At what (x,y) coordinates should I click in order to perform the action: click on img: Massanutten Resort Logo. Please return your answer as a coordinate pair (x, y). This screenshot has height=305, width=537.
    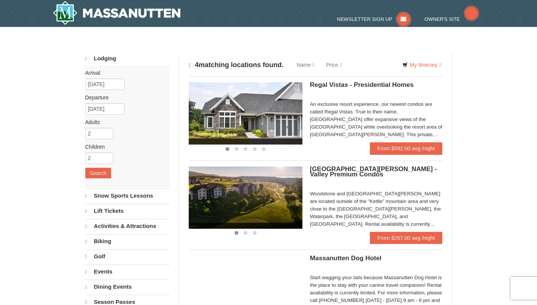
    Looking at the image, I should click on (117, 13).